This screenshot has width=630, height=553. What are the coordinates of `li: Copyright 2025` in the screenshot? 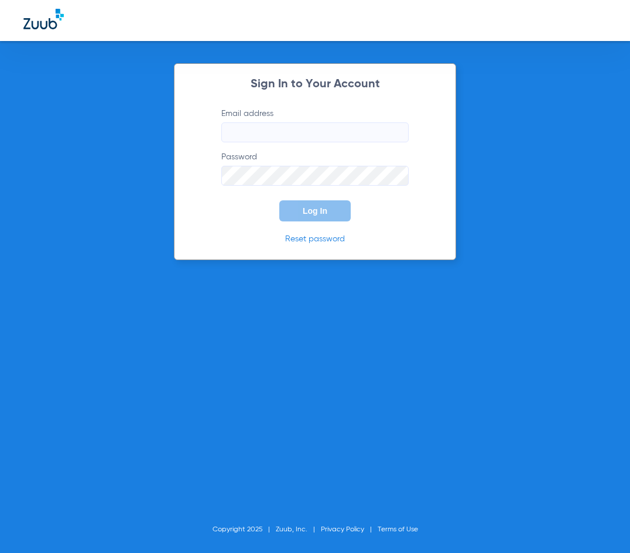 It's located at (244, 529).